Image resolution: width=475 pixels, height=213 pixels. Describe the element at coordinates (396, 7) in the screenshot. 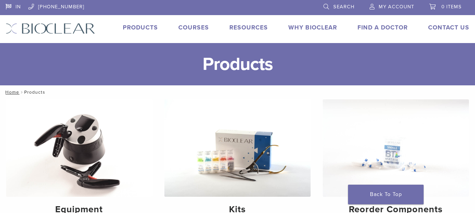

I see `span: My Account` at that location.